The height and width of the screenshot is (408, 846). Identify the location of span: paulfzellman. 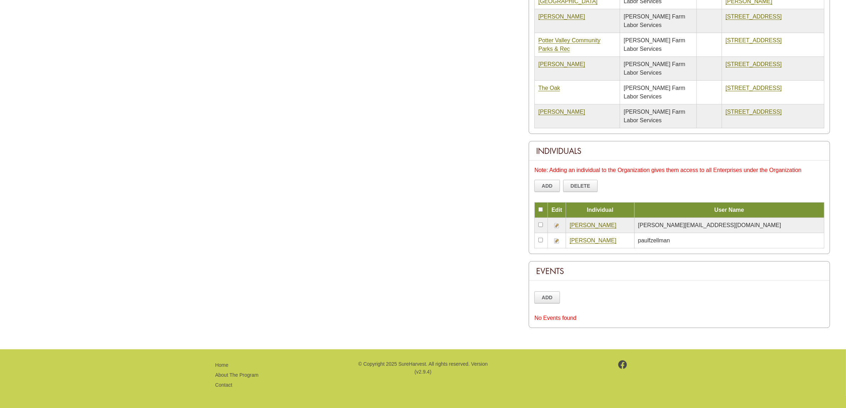
(654, 240).